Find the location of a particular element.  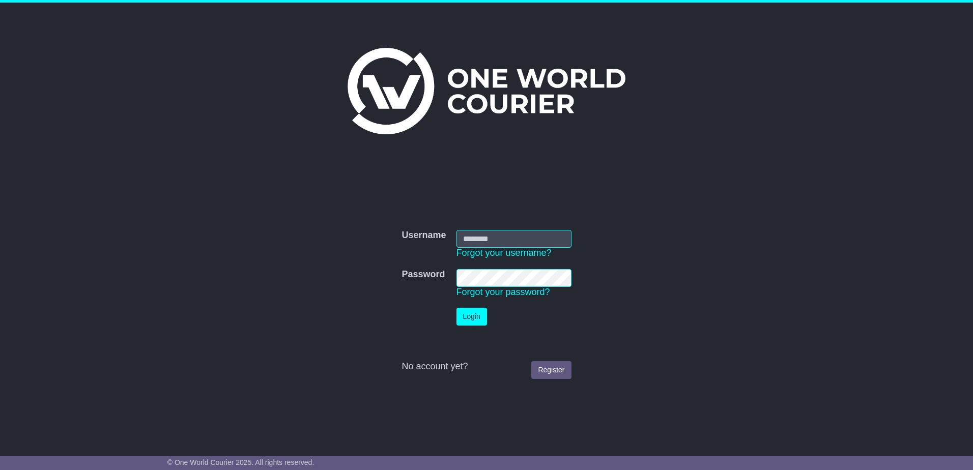

a: Register is located at coordinates (551, 370).